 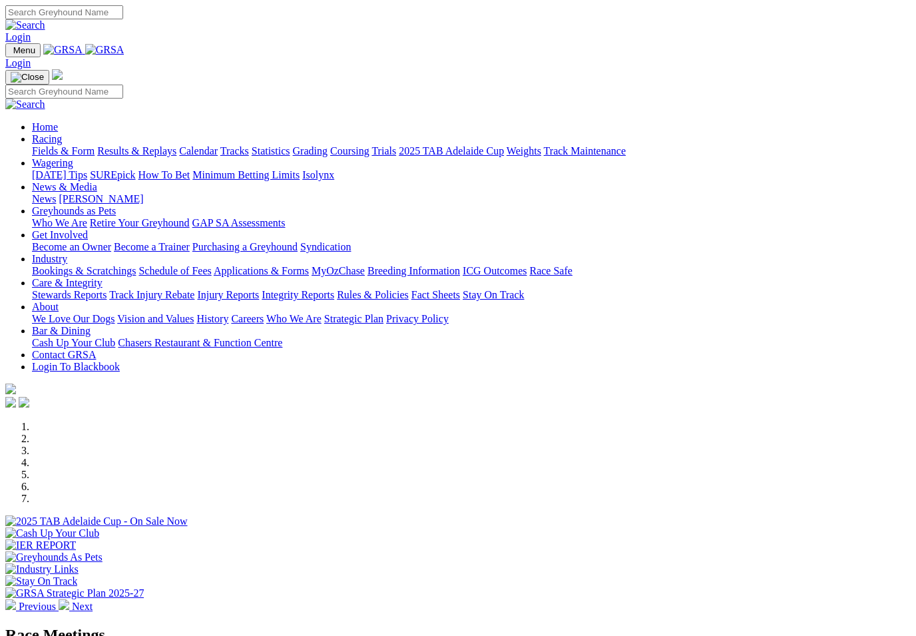 What do you see at coordinates (71, 246) in the screenshot?
I see `a: Become an Owner` at bounding box center [71, 246].